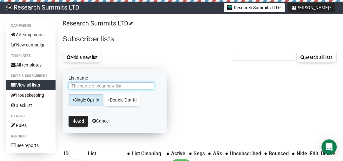  Describe the element at coordinates (281, 153) in the screenshot. I see `th: Bounced: No sort applied, activate to apply an ascending sort` at that location.